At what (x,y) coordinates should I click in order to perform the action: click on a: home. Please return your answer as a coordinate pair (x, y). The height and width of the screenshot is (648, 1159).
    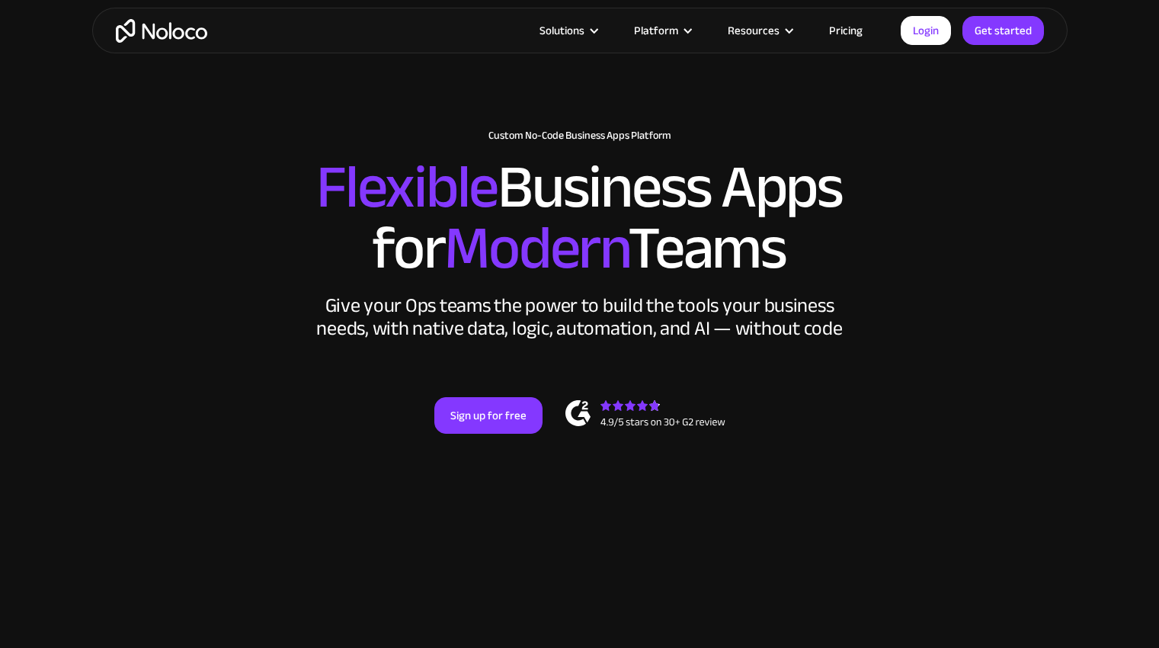
    Looking at the image, I should click on (162, 30).